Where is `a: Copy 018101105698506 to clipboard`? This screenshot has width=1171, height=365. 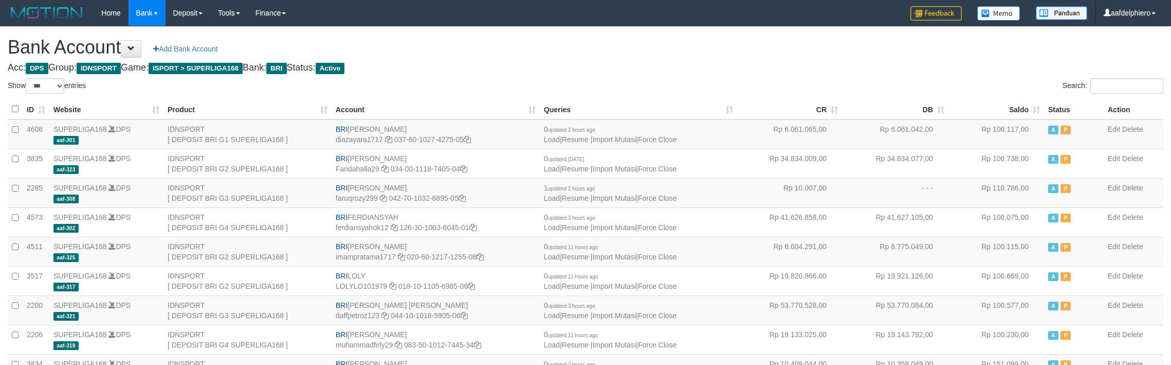
a: Copy 018101105698506 to clipboard is located at coordinates (472, 286).